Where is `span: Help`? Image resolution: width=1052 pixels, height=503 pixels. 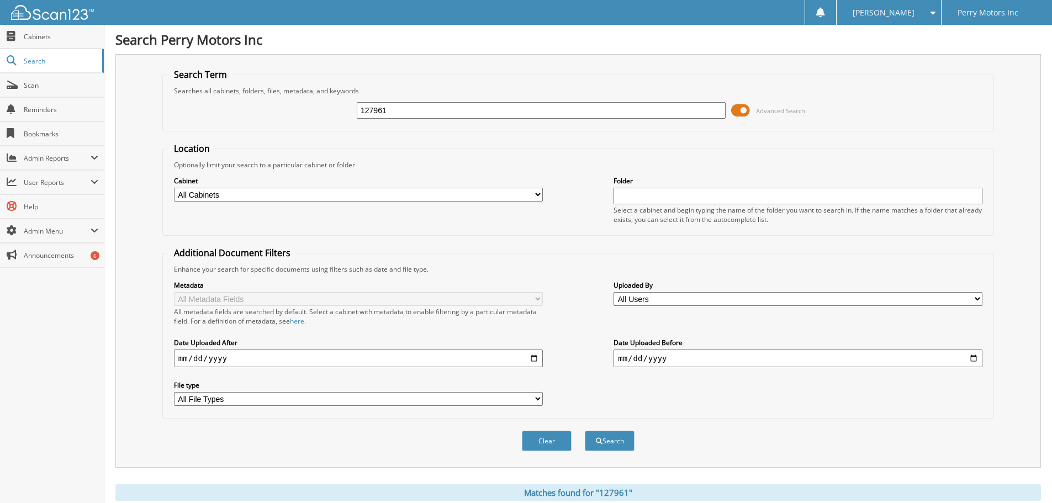
span: Help is located at coordinates (61, 207).